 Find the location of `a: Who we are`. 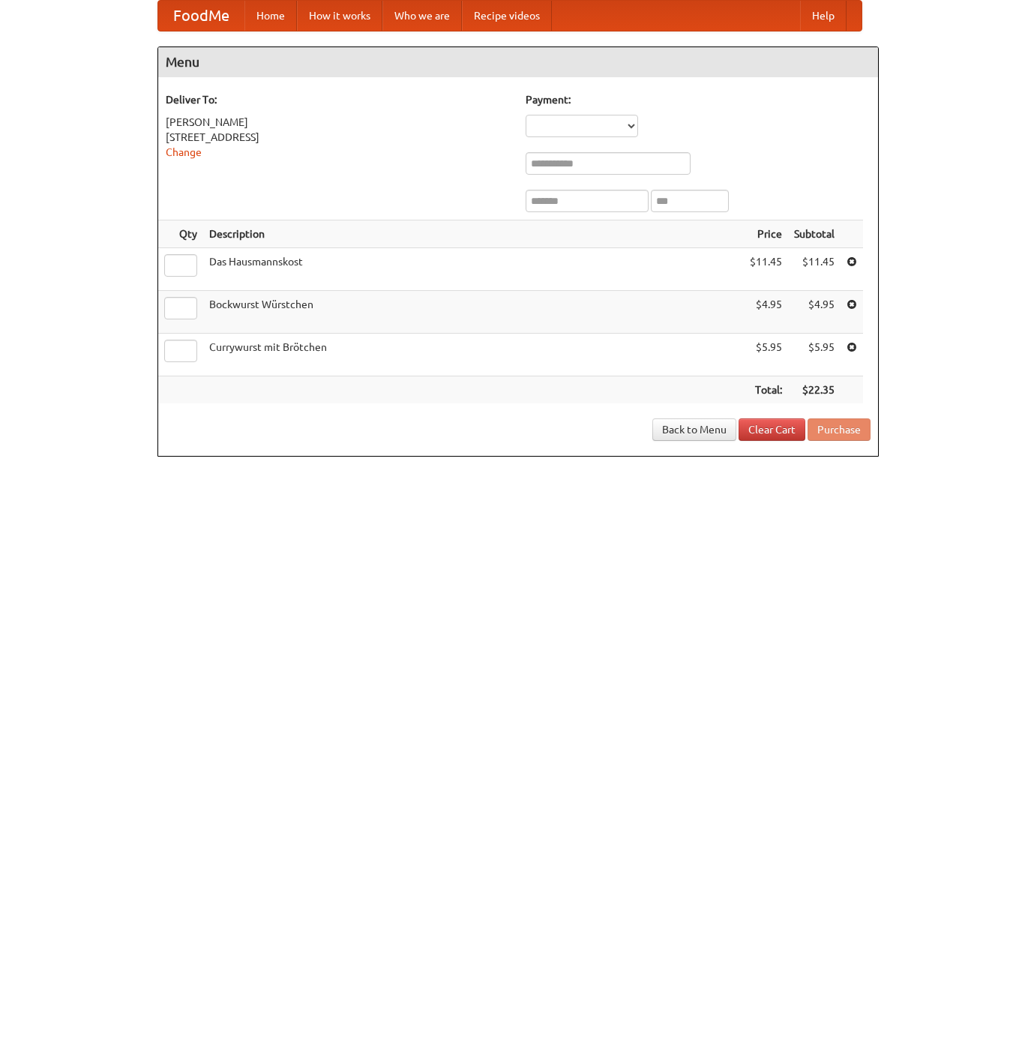

a: Who we are is located at coordinates (422, 16).